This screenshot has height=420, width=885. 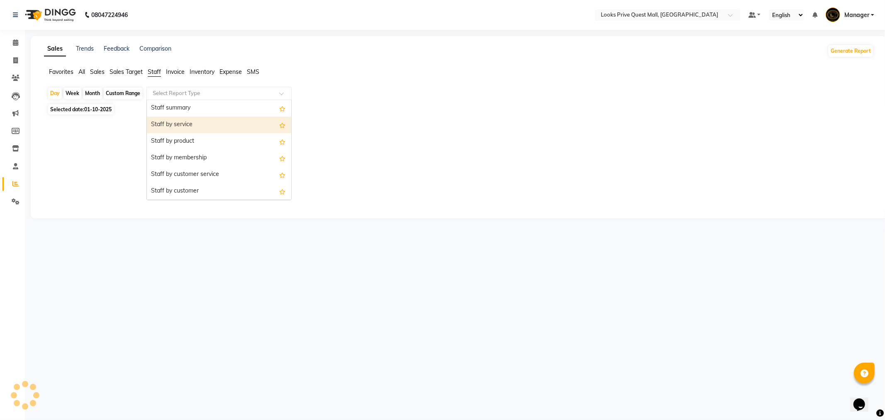 What do you see at coordinates (219, 125) in the screenshot?
I see `div: Staff by service` at bounding box center [219, 125].